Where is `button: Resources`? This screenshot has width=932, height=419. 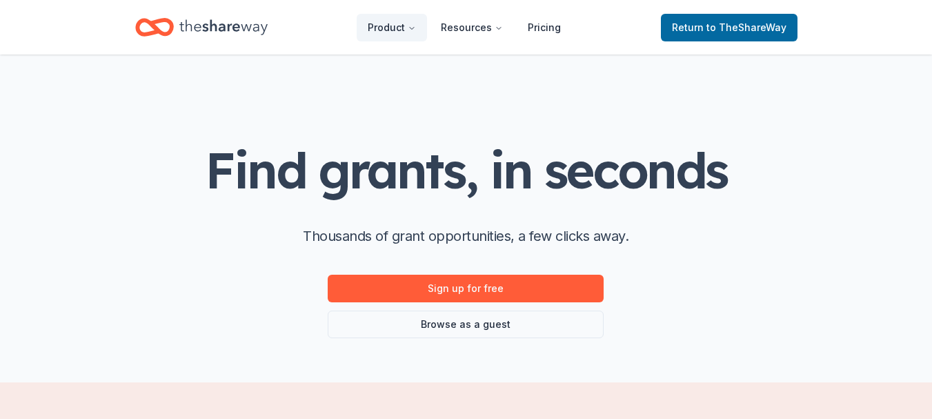
button: Resources is located at coordinates (472, 28).